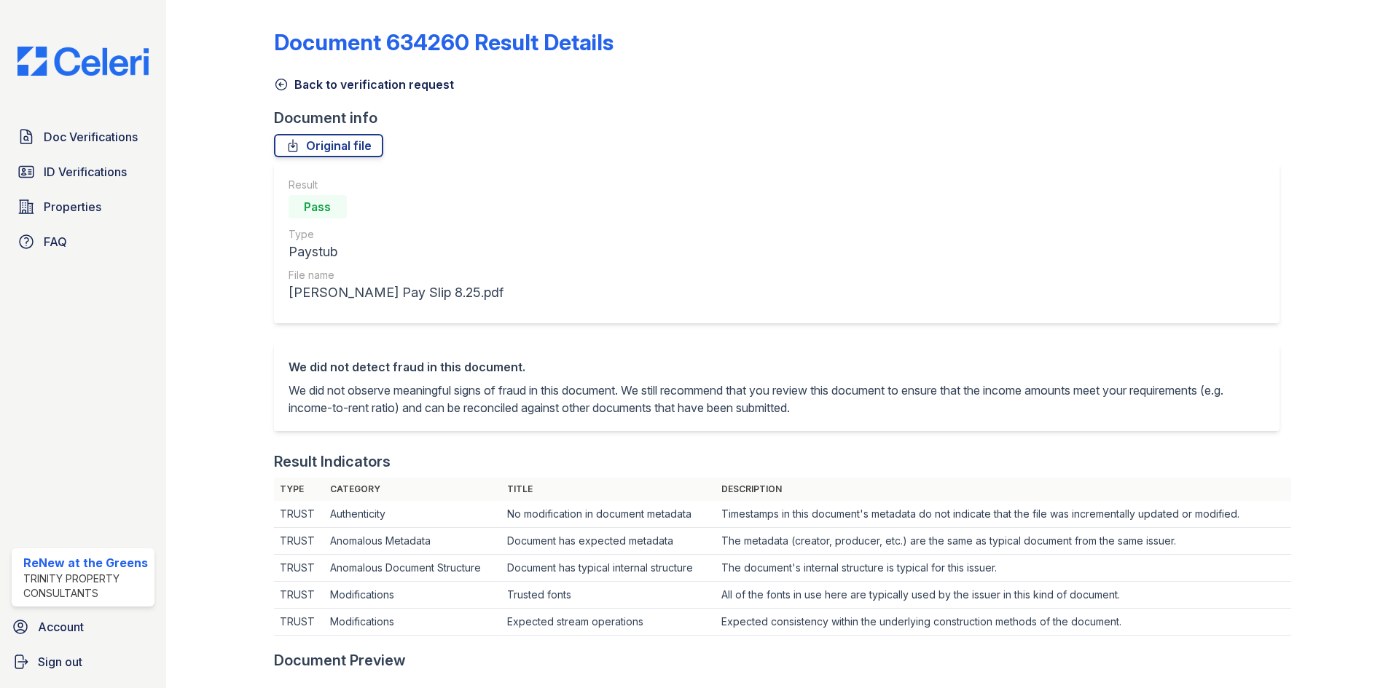  What do you see at coordinates (396, 185) in the screenshot?
I see `div: Result` at bounding box center [396, 185].